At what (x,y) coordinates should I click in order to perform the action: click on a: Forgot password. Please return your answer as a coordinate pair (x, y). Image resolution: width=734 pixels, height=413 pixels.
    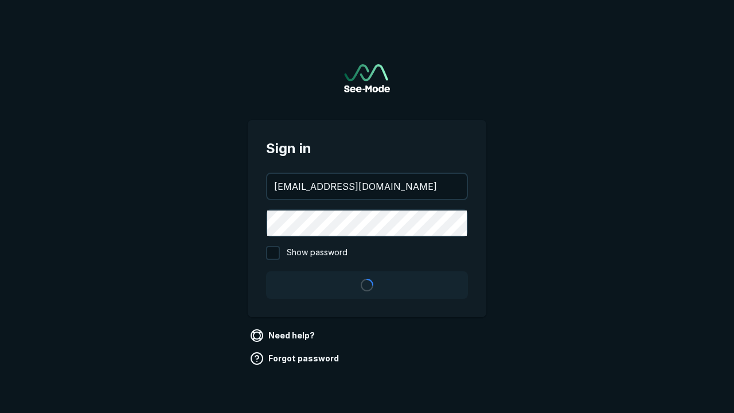
    Looking at the image, I should click on (295, 358).